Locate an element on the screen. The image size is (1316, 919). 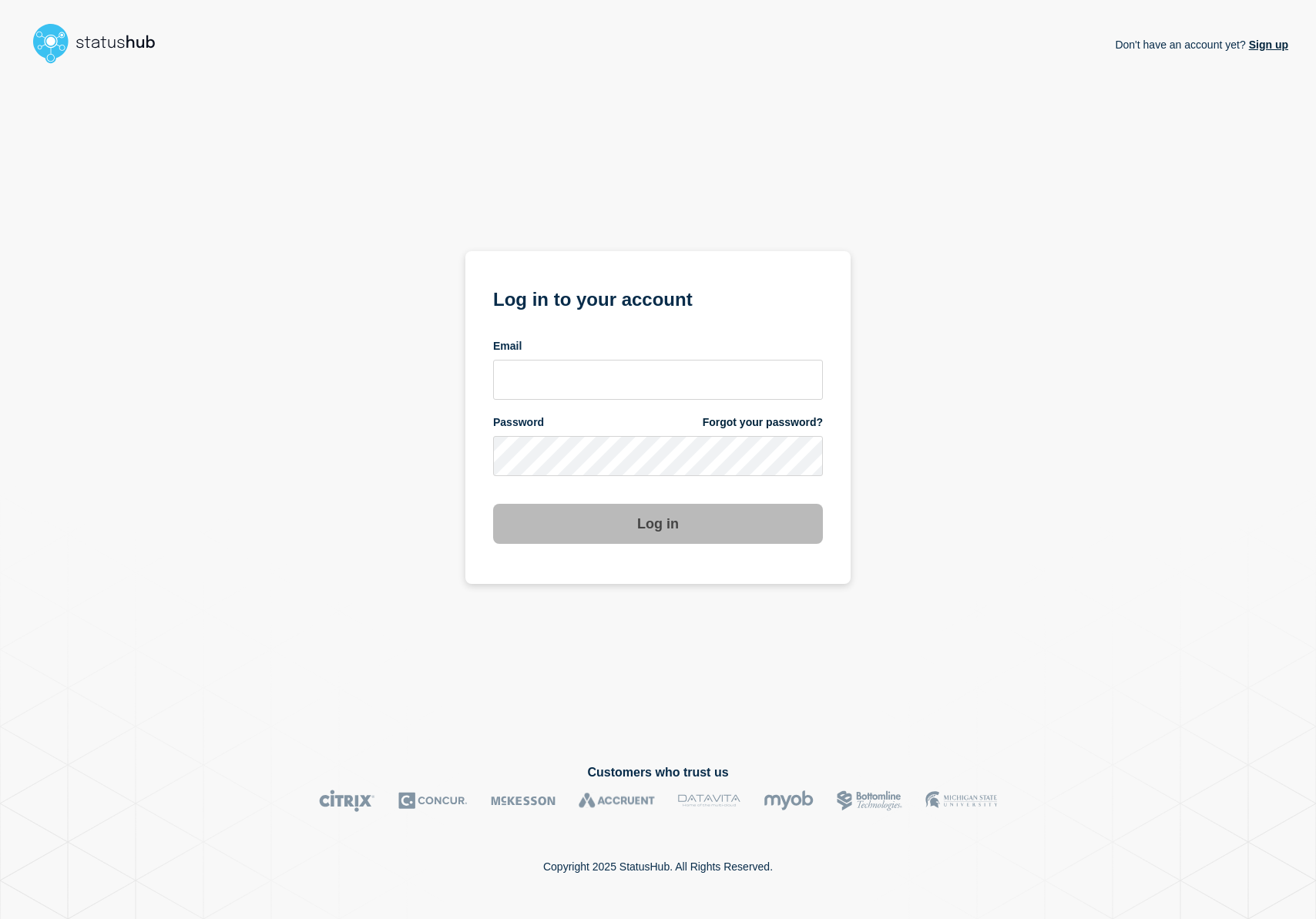
img: Accruent logo is located at coordinates (616, 800).